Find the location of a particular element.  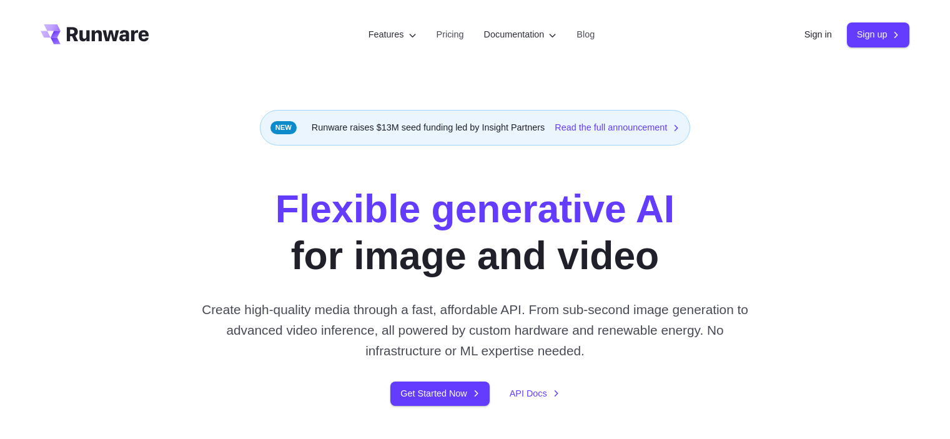

p: Create high-quality media through a fast, affordable API. From sub-second image generation to adv... is located at coordinates (474, 330).